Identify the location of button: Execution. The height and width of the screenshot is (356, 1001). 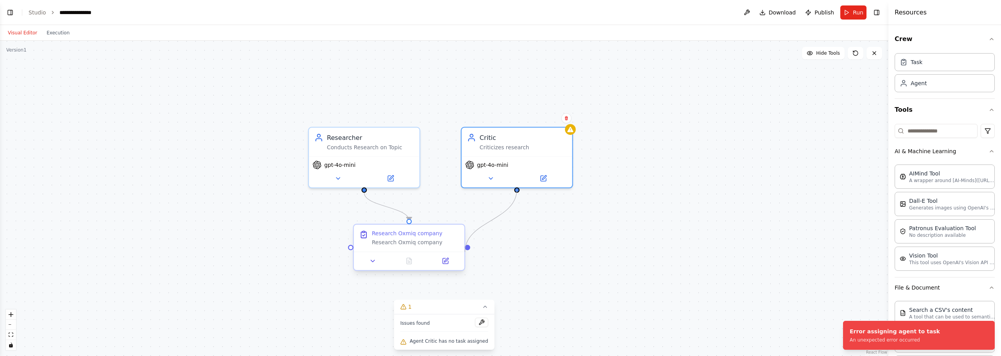
(58, 33).